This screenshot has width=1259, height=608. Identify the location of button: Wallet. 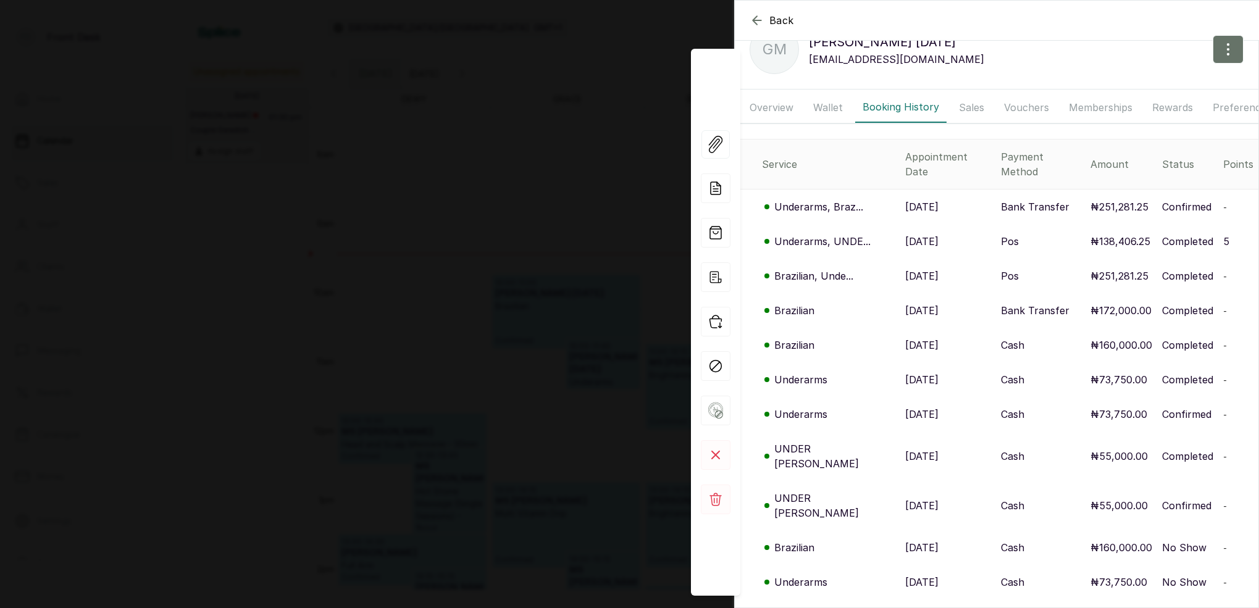
(828, 107).